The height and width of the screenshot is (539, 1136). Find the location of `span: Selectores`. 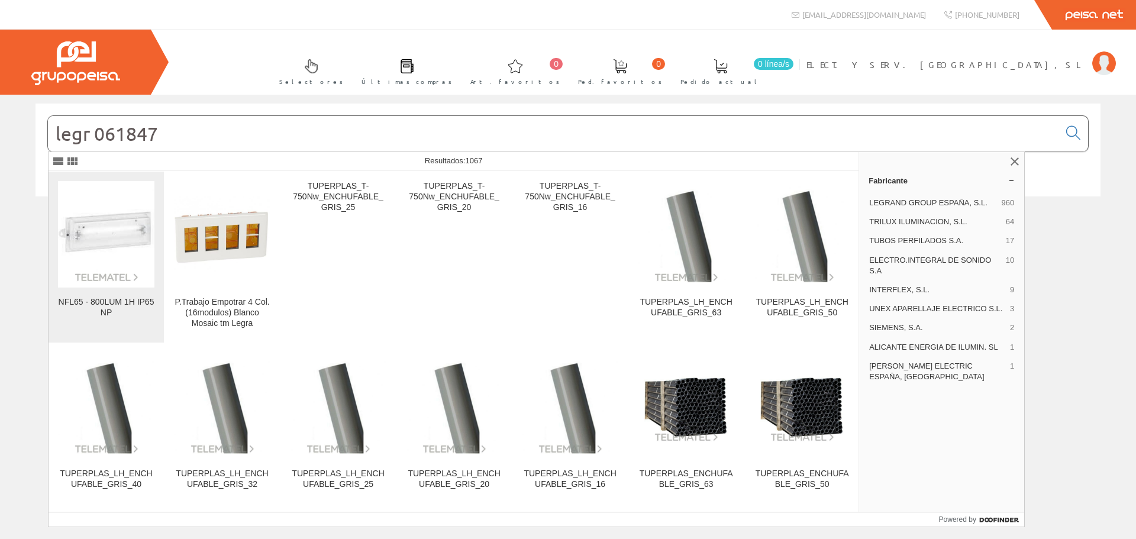

span: Selectores is located at coordinates (311, 82).